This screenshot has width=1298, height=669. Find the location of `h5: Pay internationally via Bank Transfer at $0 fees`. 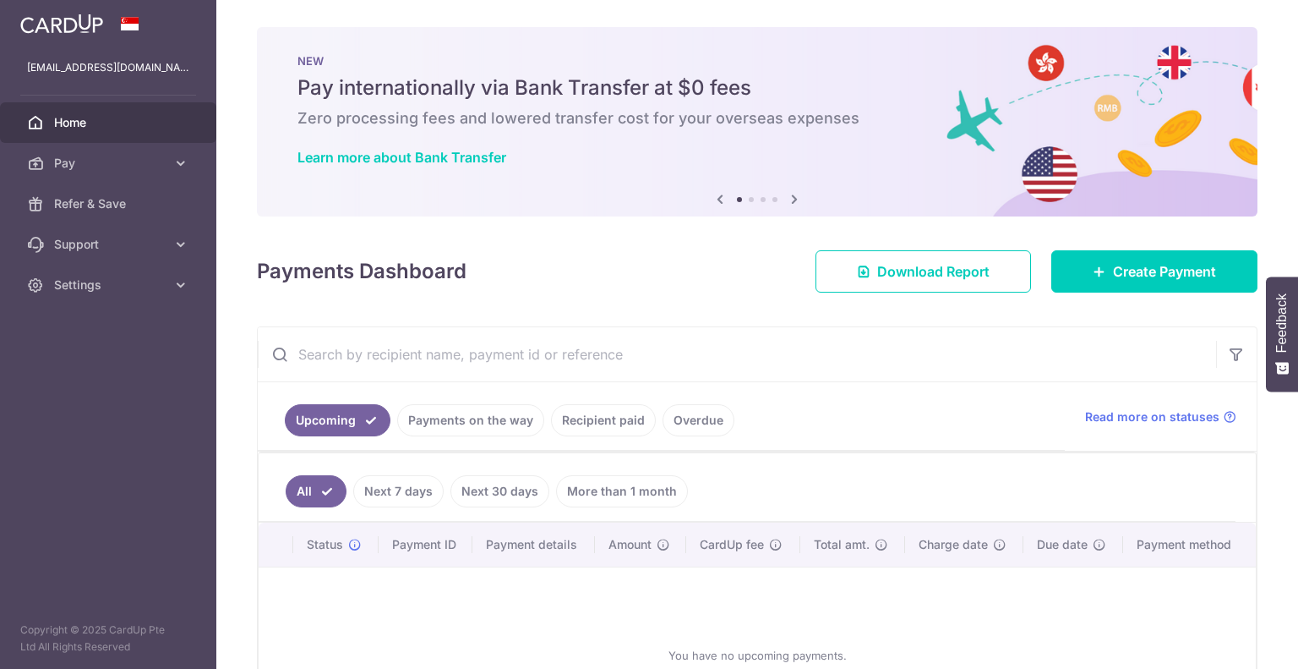

h5: Pay internationally via Bank Transfer at $0 fees is located at coordinates (757, 88).